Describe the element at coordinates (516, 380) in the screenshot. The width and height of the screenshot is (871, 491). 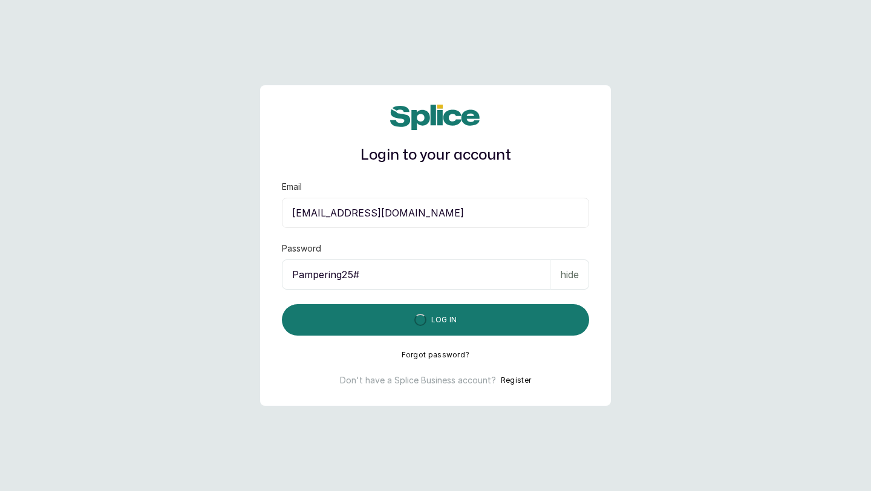
I see `button: Register` at that location.